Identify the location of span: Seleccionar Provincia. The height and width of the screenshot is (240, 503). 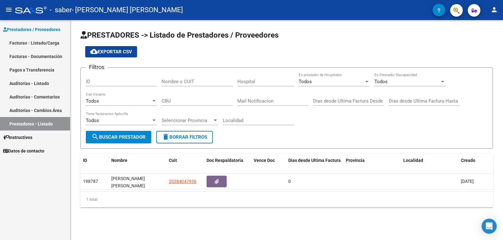
(187, 121).